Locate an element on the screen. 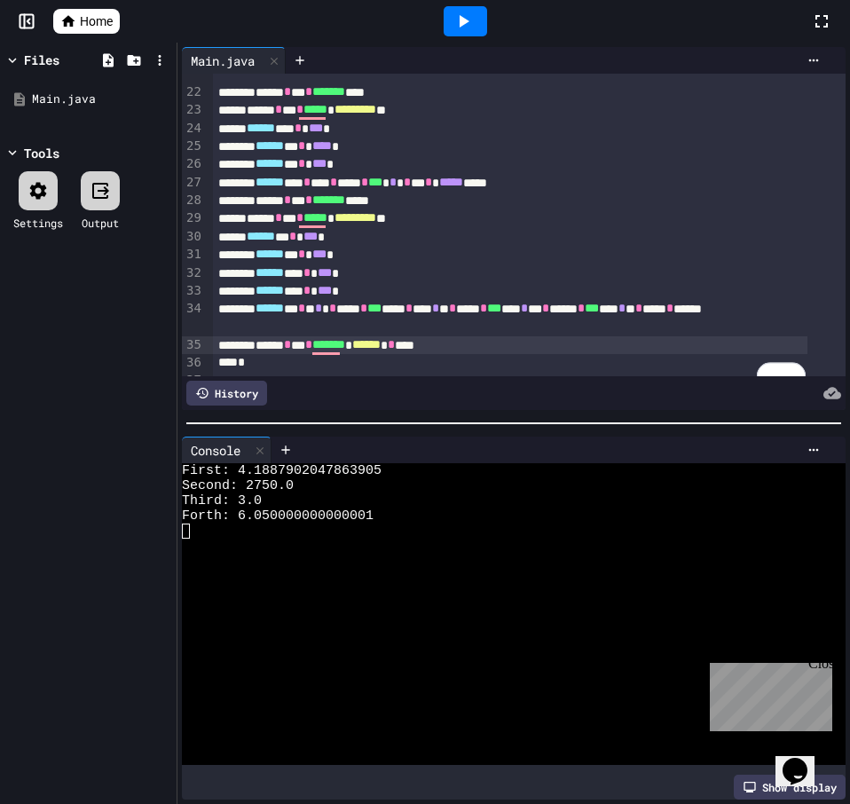 The width and height of the screenshot is (850, 804). div: Files is located at coordinates (42, 59).